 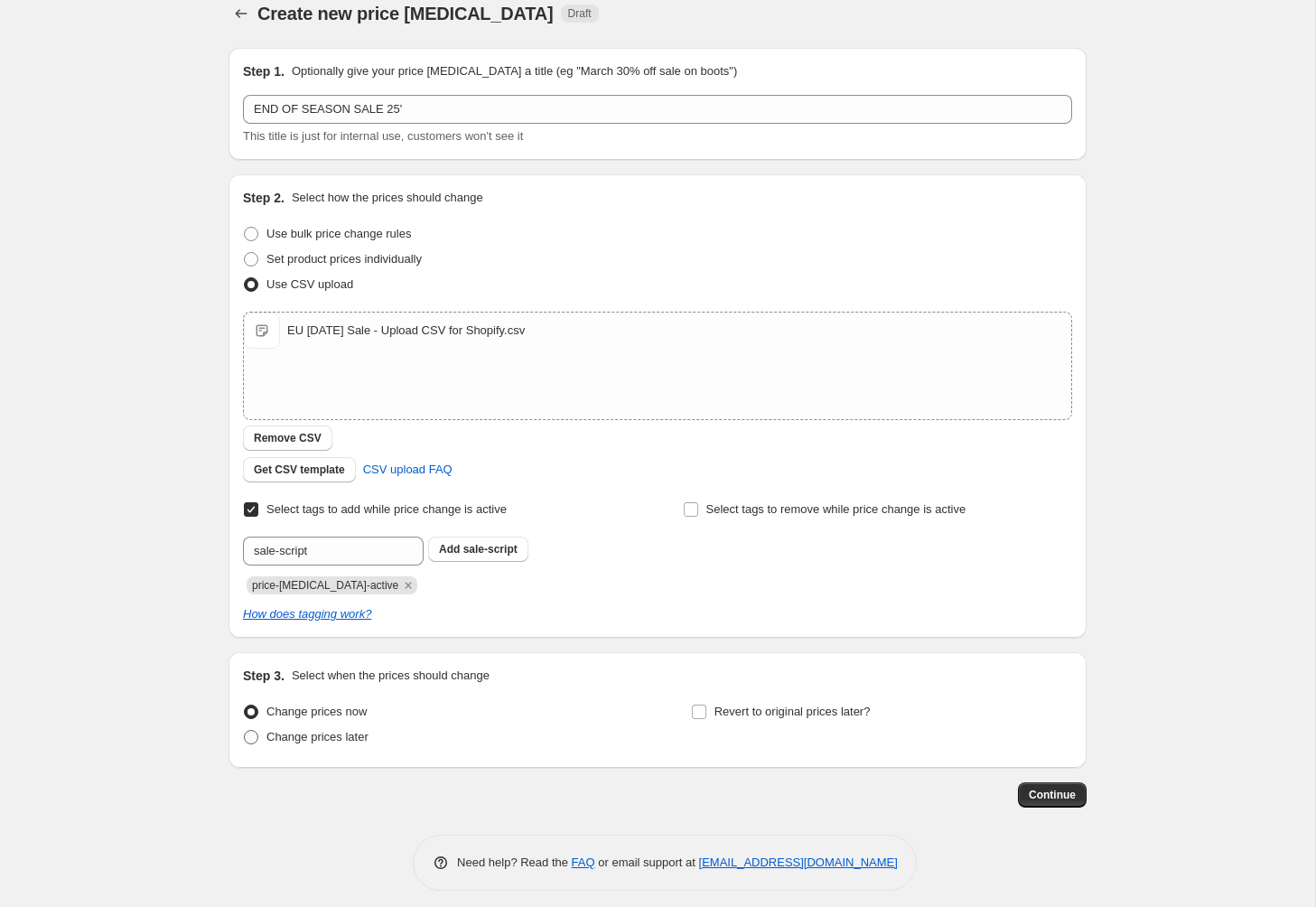 What do you see at coordinates (310, 283) in the screenshot?
I see `span: Use CSV upload` at bounding box center [310, 283].